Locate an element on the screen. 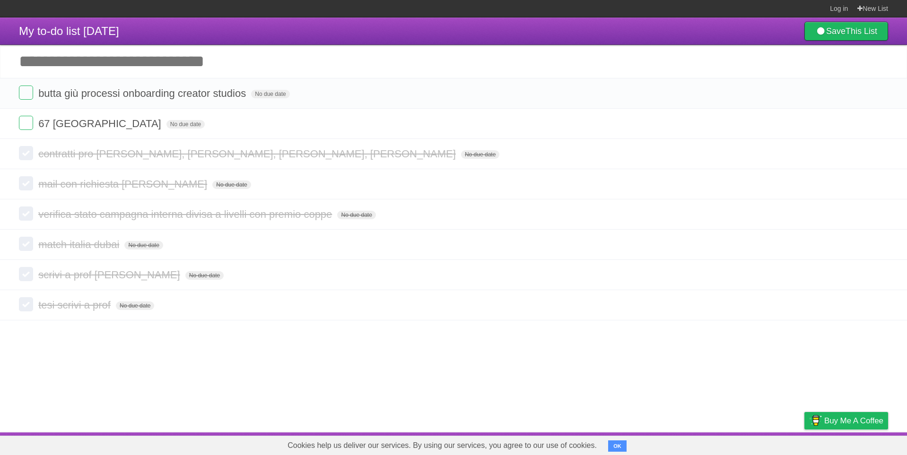 Image resolution: width=907 pixels, height=455 pixels. b: This List is located at coordinates (861, 31).